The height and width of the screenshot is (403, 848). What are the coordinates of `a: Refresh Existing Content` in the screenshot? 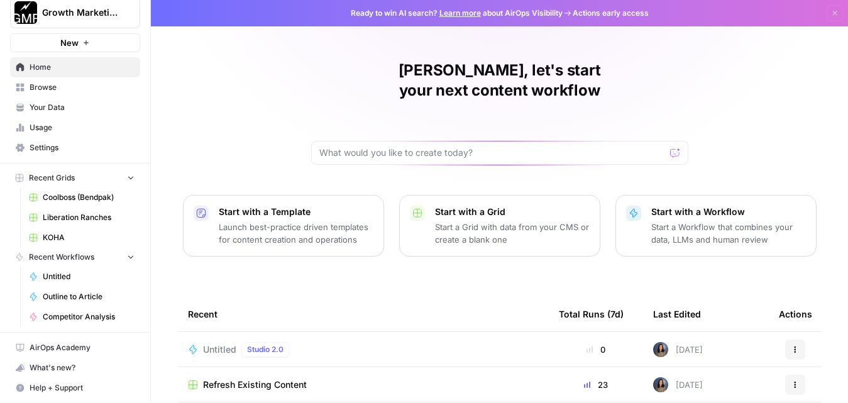 It's located at (363, 385).